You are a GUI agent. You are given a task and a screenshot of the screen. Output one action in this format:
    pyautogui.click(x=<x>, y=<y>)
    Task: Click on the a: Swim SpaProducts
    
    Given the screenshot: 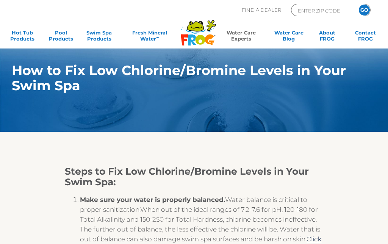 What is the action you would take?
    pyautogui.click(x=99, y=37)
    